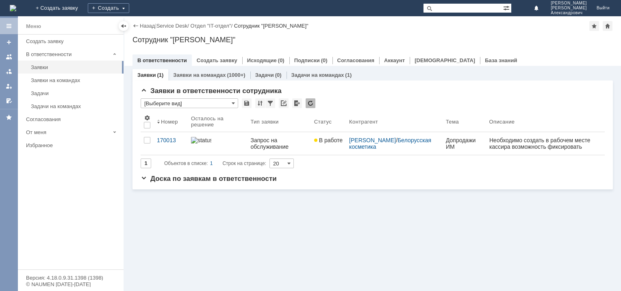  What do you see at coordinates (9, 72) in the screenshot?
I see `a: Заявки в моей ответственности` at bounding box center [9, 72].